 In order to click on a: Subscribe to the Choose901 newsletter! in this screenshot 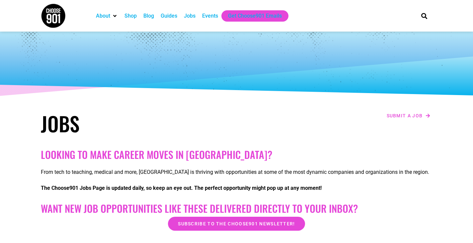, I will do `click(236, 223)`.